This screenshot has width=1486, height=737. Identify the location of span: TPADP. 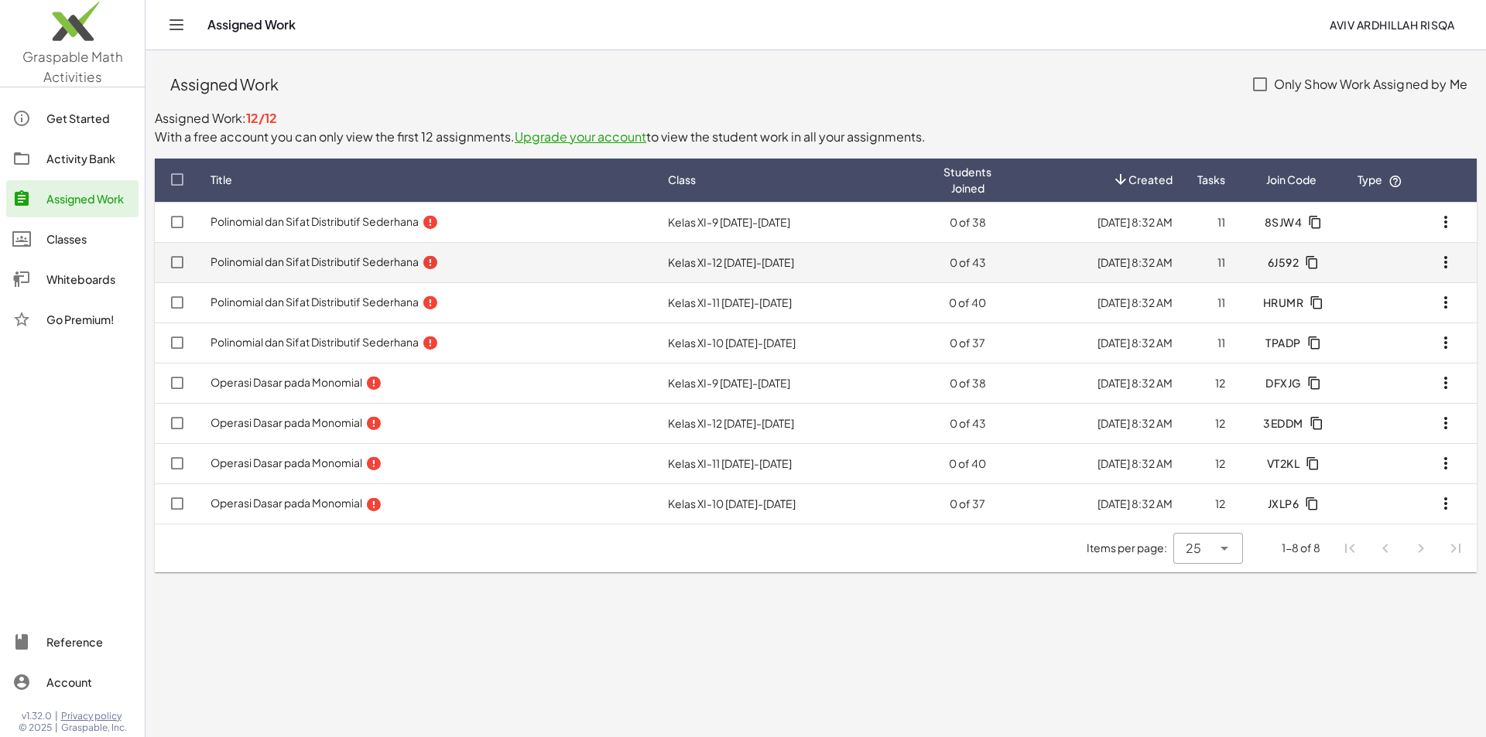
(1283, 343).